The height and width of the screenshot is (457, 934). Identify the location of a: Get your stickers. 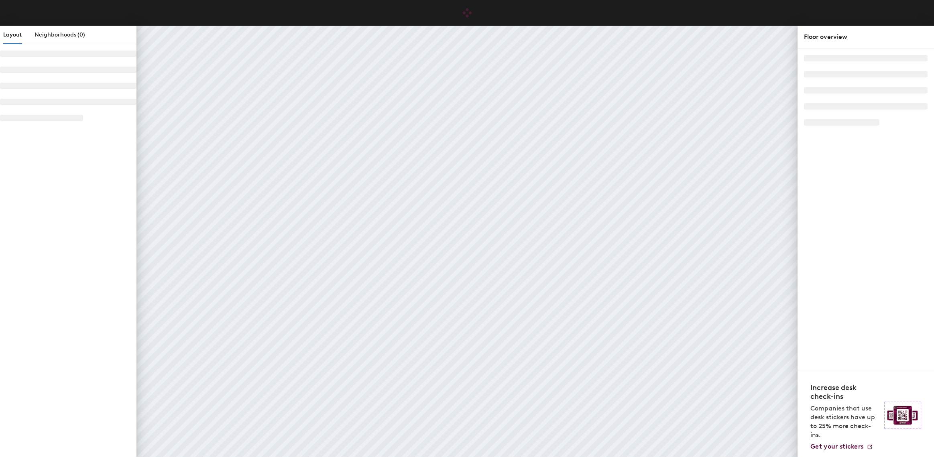
(841, 447).